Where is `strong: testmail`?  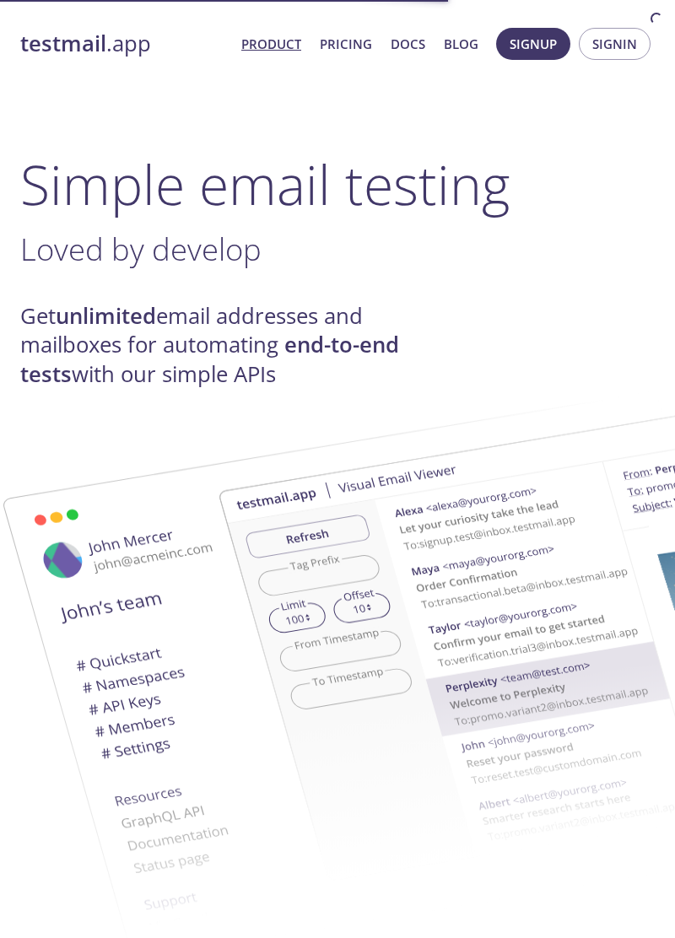 strong: testmail is located at coordinates (63, 43).